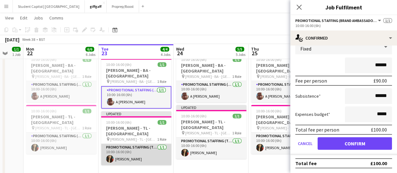 The image size is (397, 173). I want to click on span: Mon, so click(30, 49).